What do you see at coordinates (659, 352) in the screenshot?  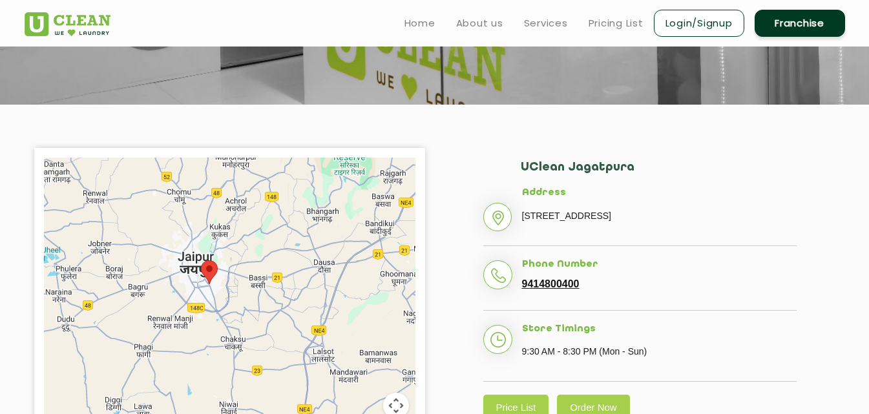 I see `p: 9:30 AM - 8:30 PM (Mon - Sun)` at bounding box center [659, 352].